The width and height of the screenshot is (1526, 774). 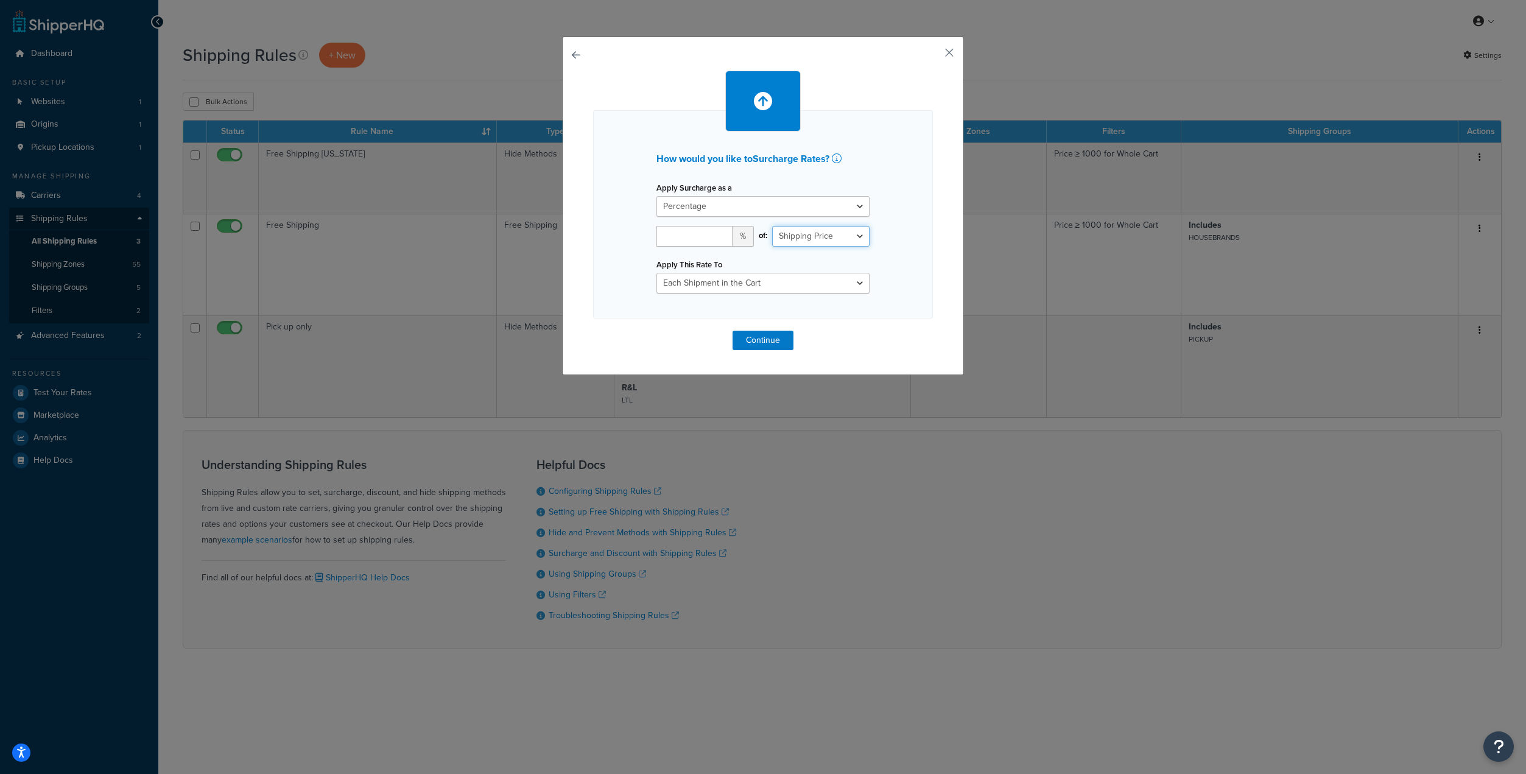 What do you see at coordinates (694, 188) in the screenshot?
I see `label: Apply Surcharge as a` at bounding box center [694, 188].